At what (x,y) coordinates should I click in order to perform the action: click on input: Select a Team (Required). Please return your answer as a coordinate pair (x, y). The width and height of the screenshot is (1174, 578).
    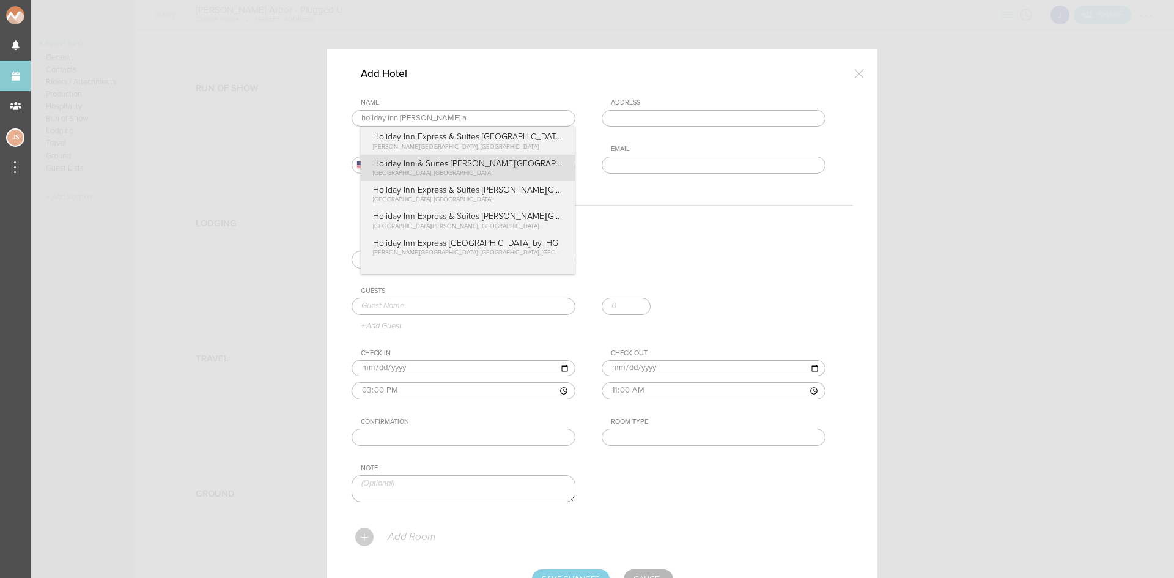
    Looking at the image, I should click on (454, 259).